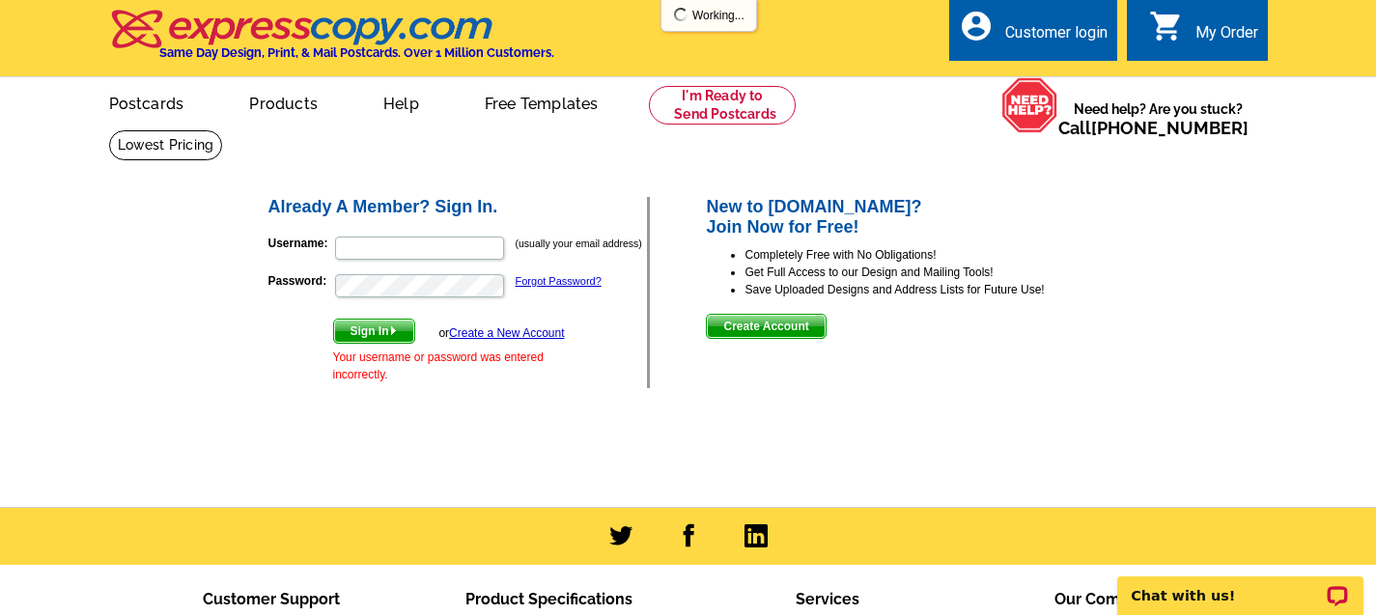 This screenshot has height=615, width=1376. I want to click on label: Username:, so click(300, 243).